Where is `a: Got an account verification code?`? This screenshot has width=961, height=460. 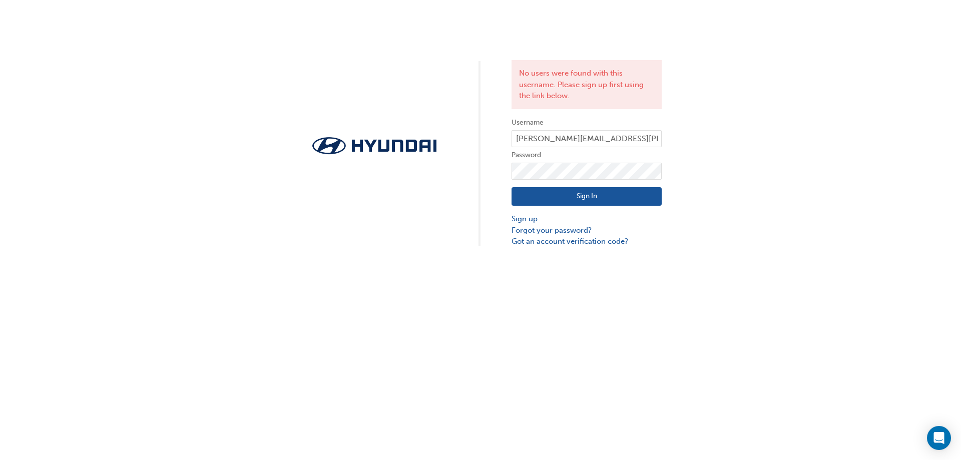
a: Got an account verification code? is located at coordinates (586, 241).